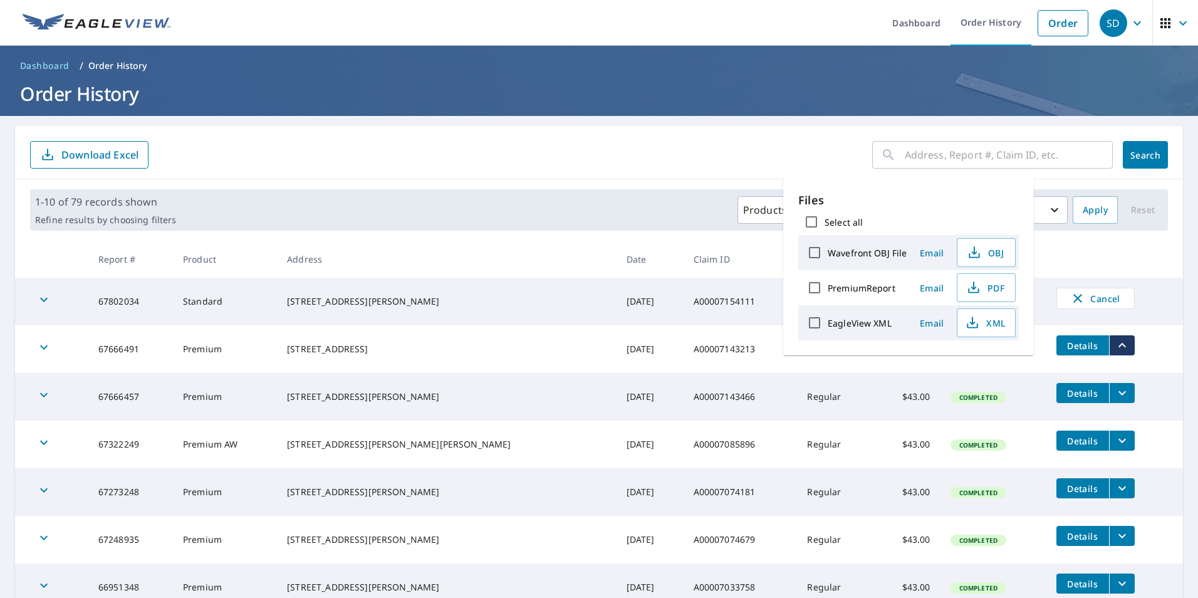  Describe the element at coordinates (859, 323) in the screenshot. I see `label: EagleView XML` at that location.